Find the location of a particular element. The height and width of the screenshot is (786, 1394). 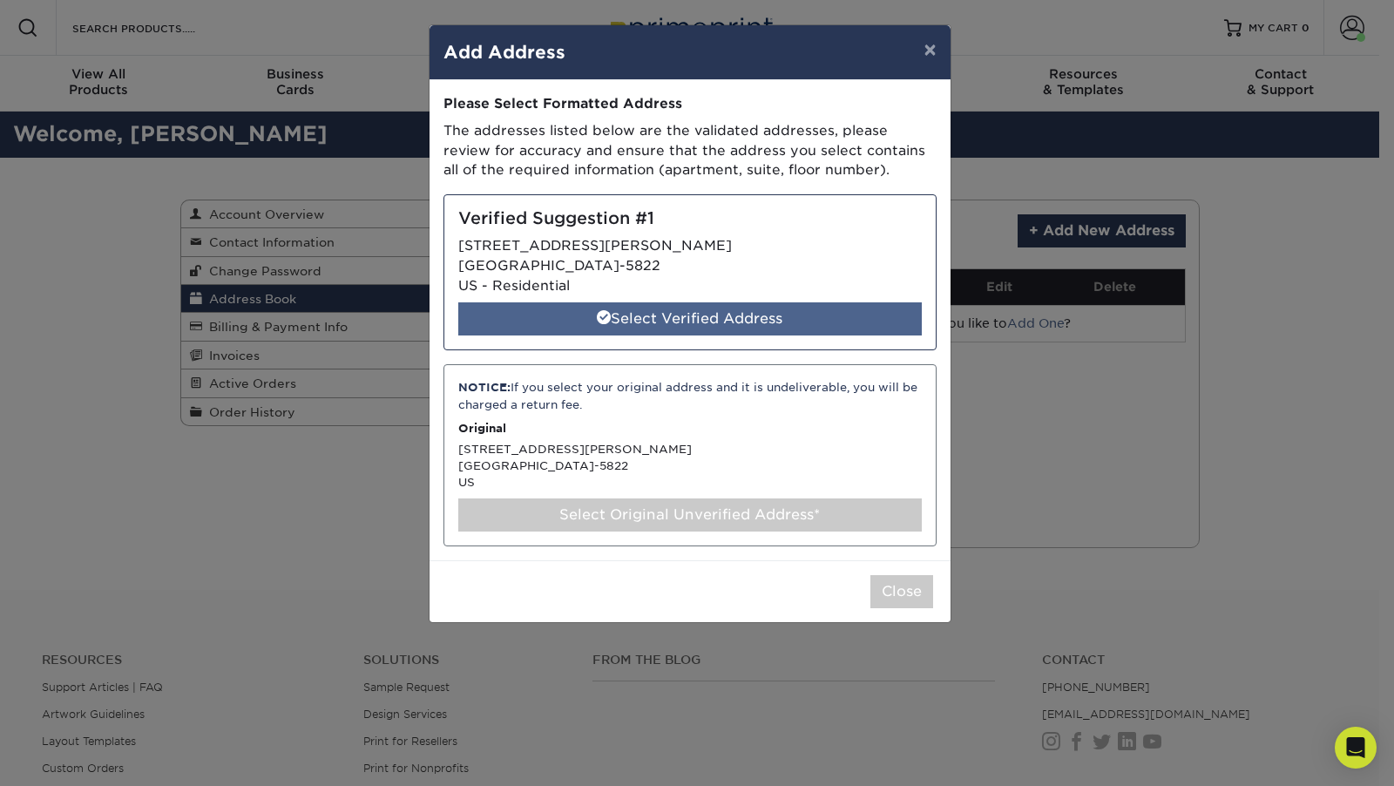

div: Open Intercom Messenger is located at coordinates (1356, 748).